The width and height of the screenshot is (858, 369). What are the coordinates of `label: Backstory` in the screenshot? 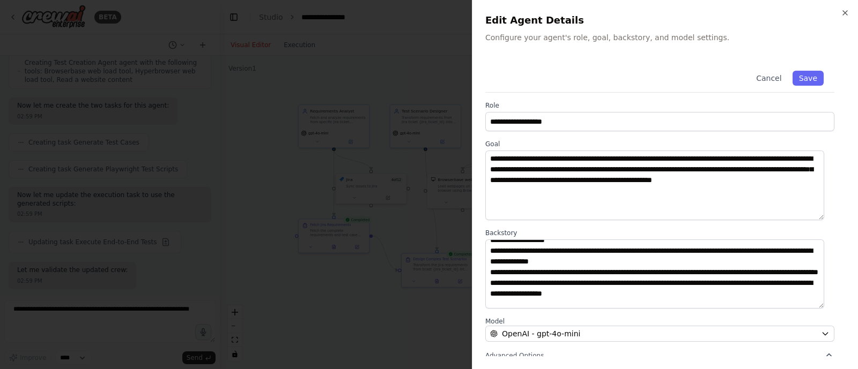 It's located at (660, 233).